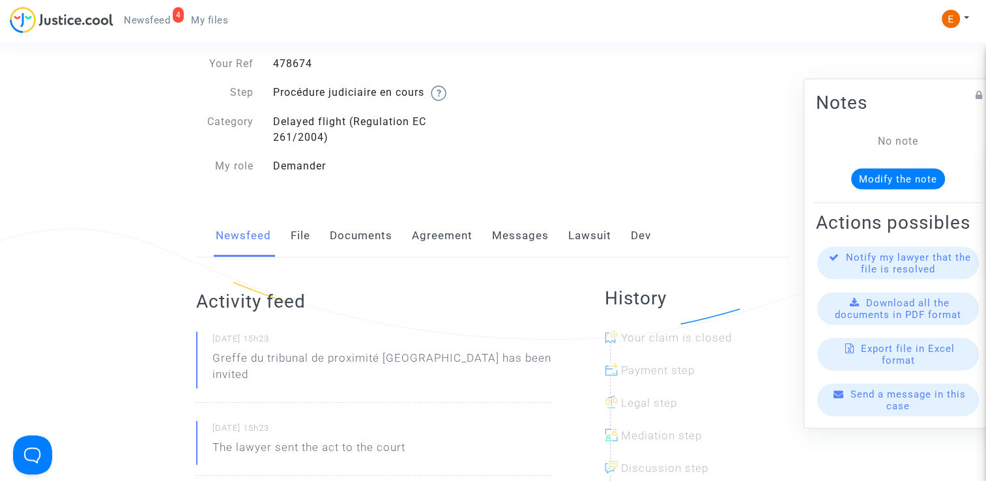 This screenshot has width=986, height=481. What do you see at coordinates (61, 20) in the screenshot?
I see `img: jc-logo.svg` at bounding box center [61, 20].